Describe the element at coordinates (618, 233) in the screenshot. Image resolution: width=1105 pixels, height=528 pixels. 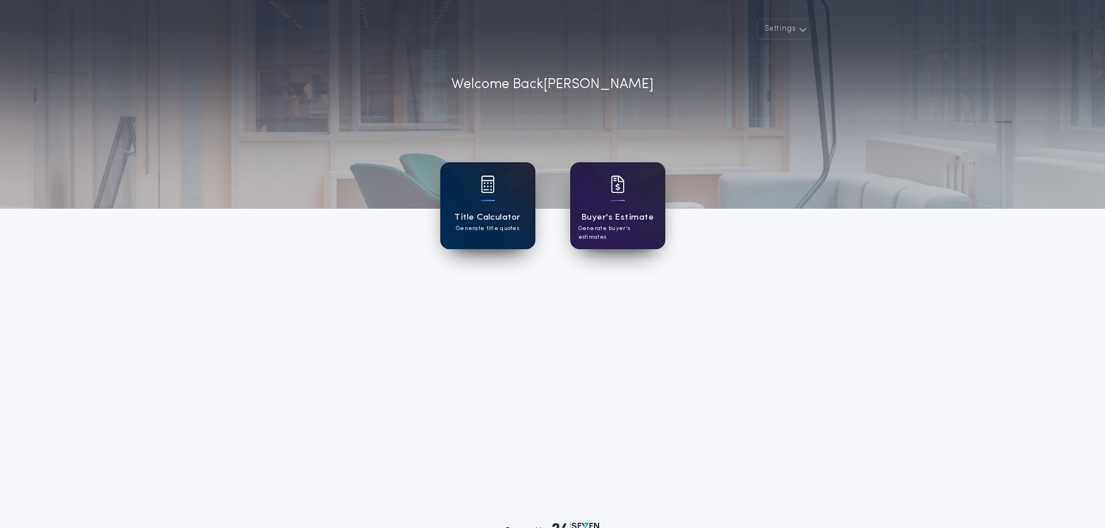
I see `p: Generate buyer's estimates` at that location.